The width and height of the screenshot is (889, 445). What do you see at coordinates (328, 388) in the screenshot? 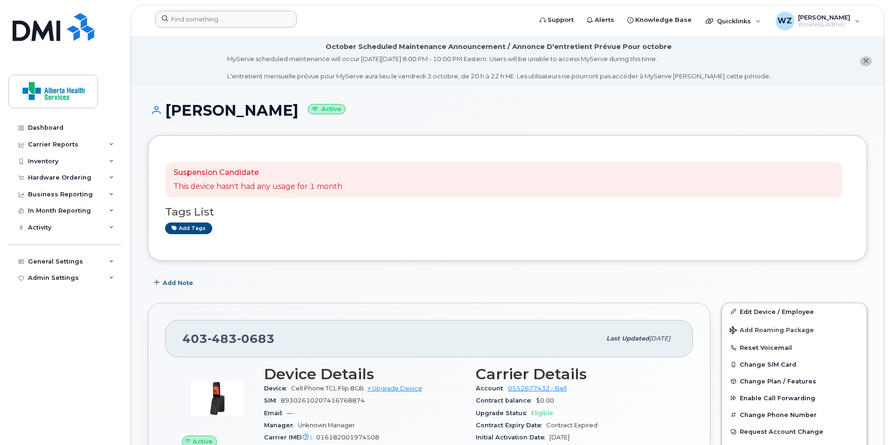
I see `span: Cell Phone TCL Flip 8GB` at bounding box center [328, 388].